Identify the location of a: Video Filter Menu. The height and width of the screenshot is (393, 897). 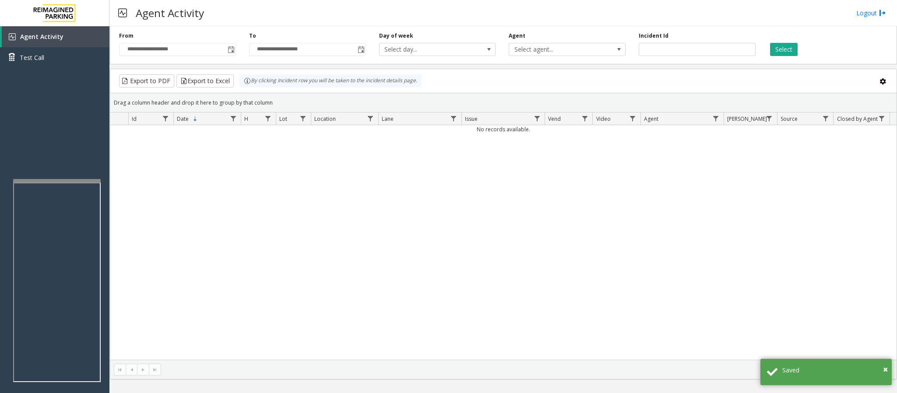
(632, 118).